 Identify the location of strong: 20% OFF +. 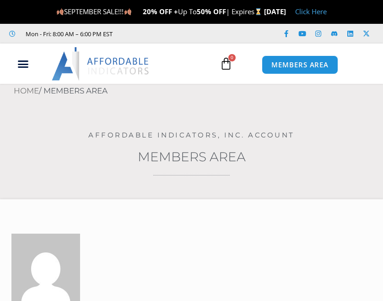
(160, 11).